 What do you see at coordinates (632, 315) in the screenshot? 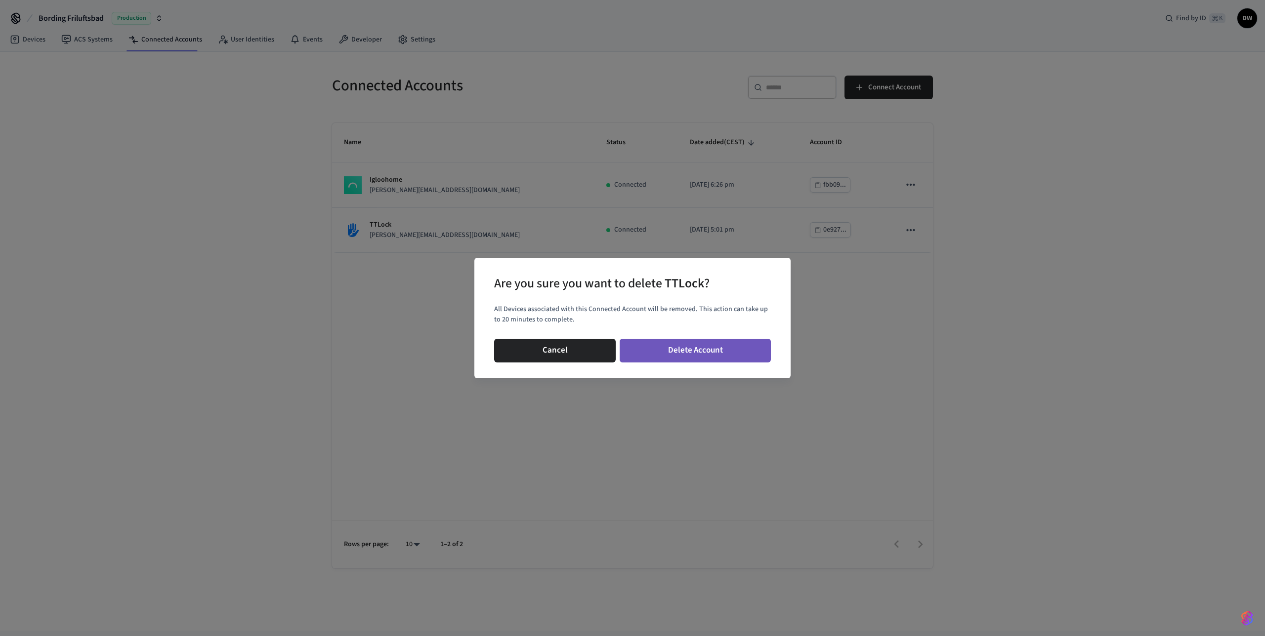
I see `p: All Devices associated with this Connected Account will be removed. This action can take up to 20...` at bounding box center [632, 315].